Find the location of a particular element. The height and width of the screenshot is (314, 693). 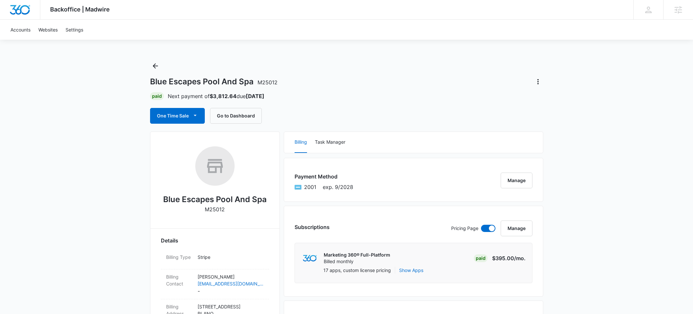

strong: $3,812.64 is located at coordinates (223, 96).